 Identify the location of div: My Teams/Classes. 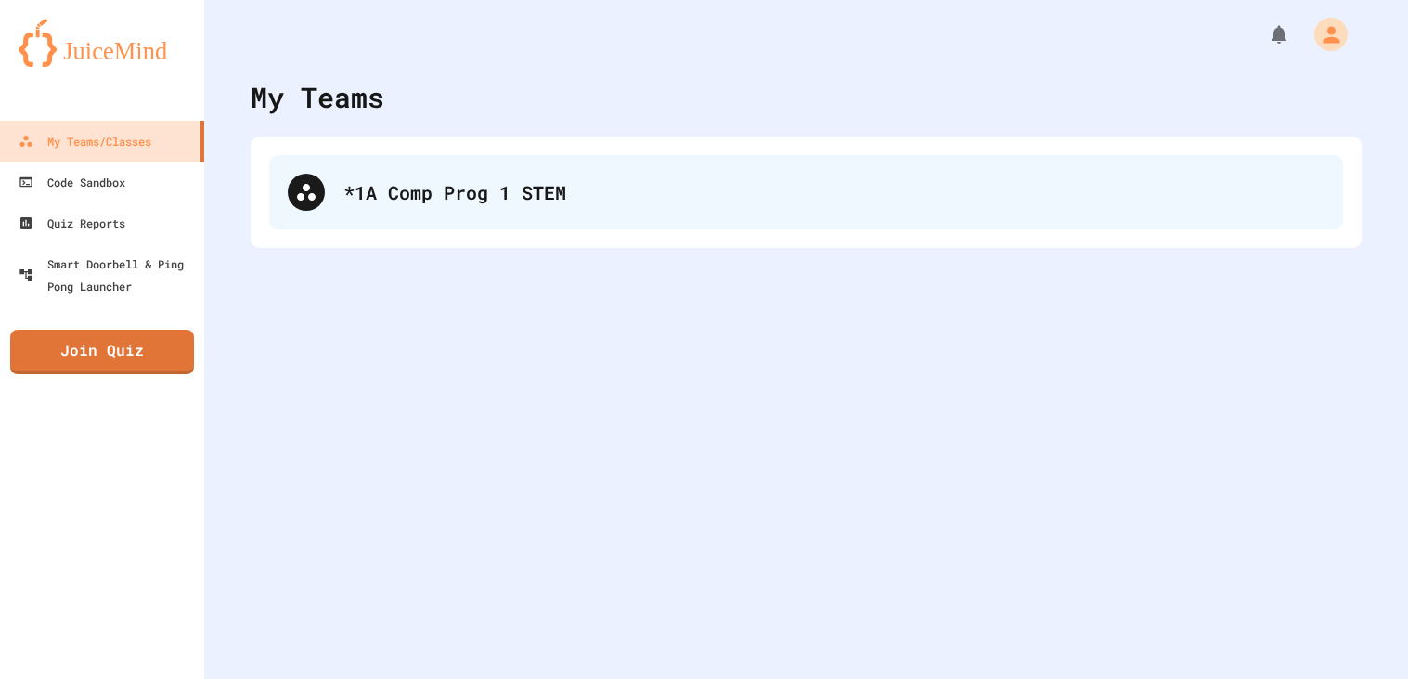
(84, 141).